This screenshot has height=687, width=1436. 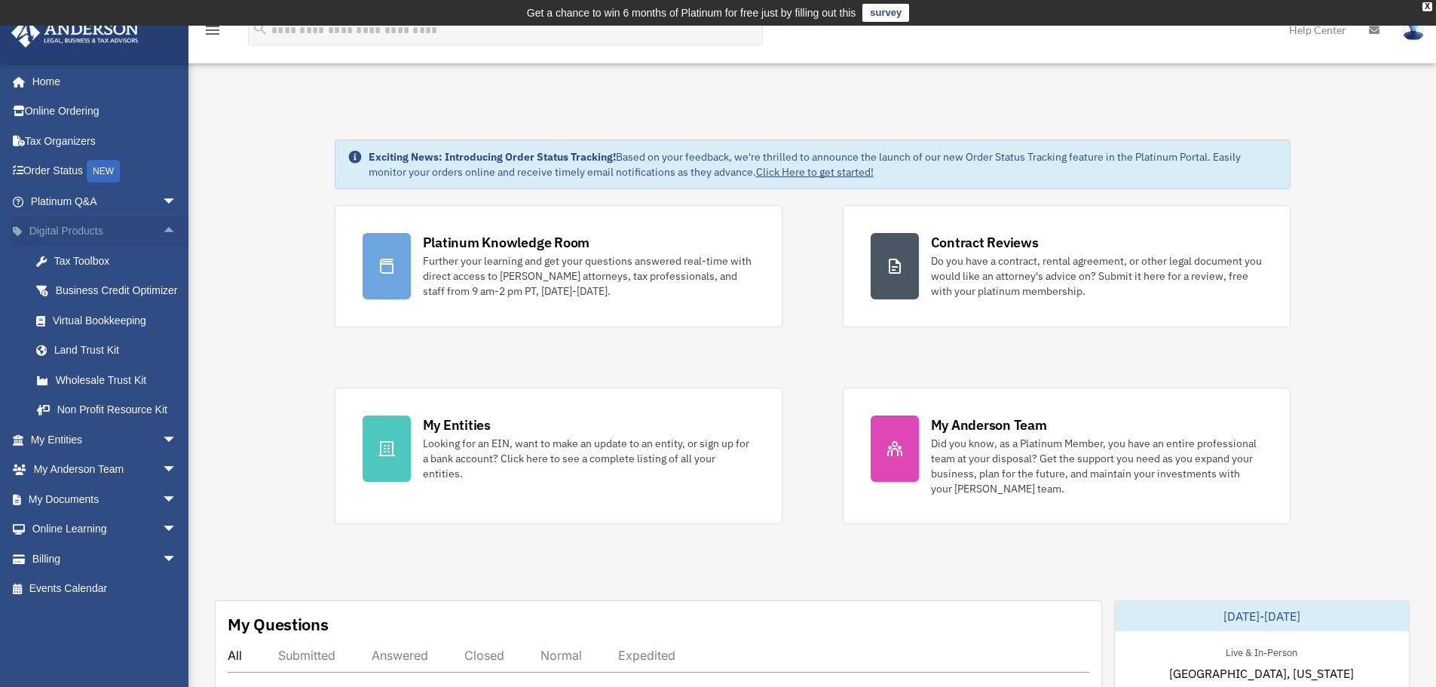 I want to click on div: My Entities, so click(x=457, y=425).